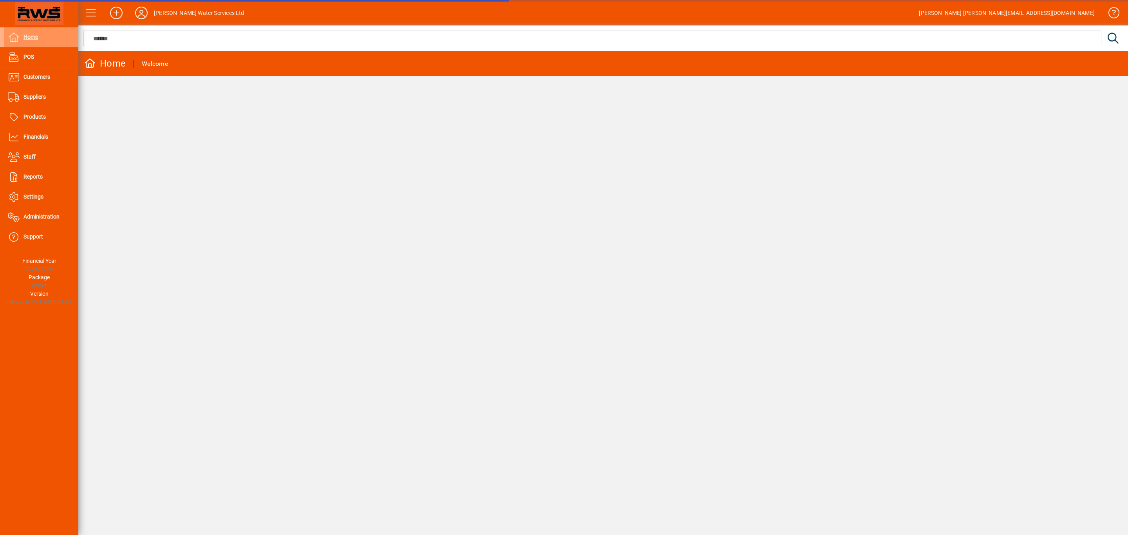 The image size is (1128, 535). I want to click on span: Customers, so click(37, 77).